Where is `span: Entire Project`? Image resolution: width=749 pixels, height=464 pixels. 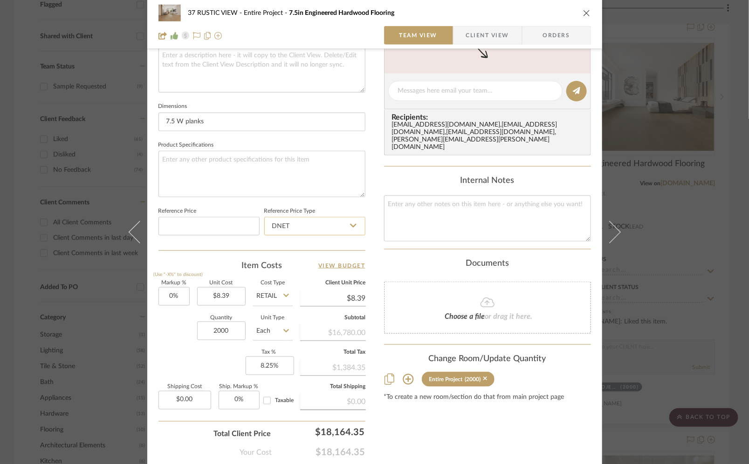
span: Entire Project is located at coordinates (266, 13).